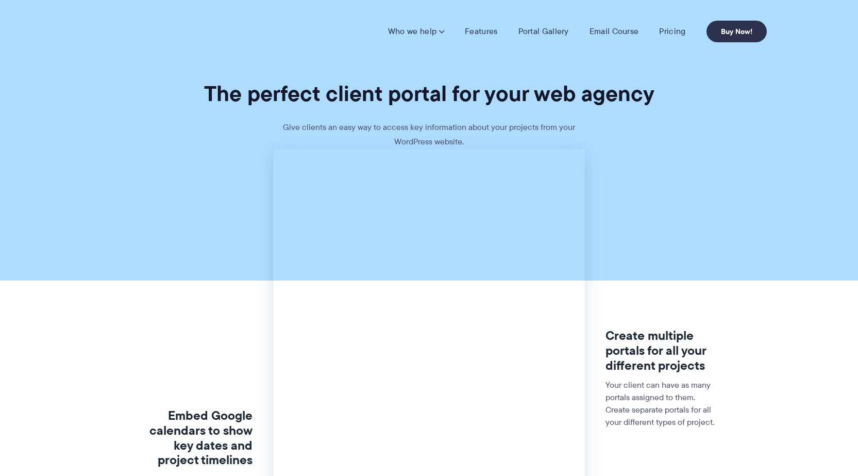 The image size is (858, 476). Describe the element at coordinates (662, 404) in the screenshot. I see `p: Your client can have as many portals assigned to them. Create separate portals for all your diffe...` at that location.